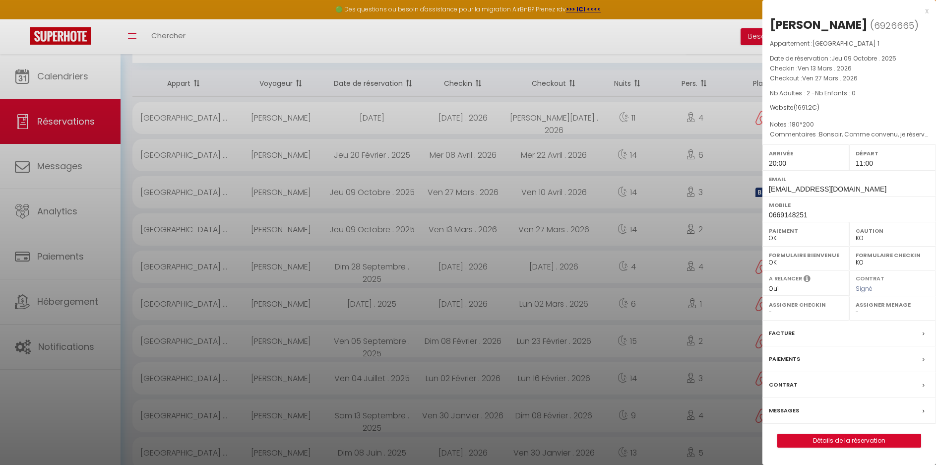  What do you see at coordinates (893, 305) in the screenshot?
I see `label: Assigner Menage` at bounding box center [893, 305].